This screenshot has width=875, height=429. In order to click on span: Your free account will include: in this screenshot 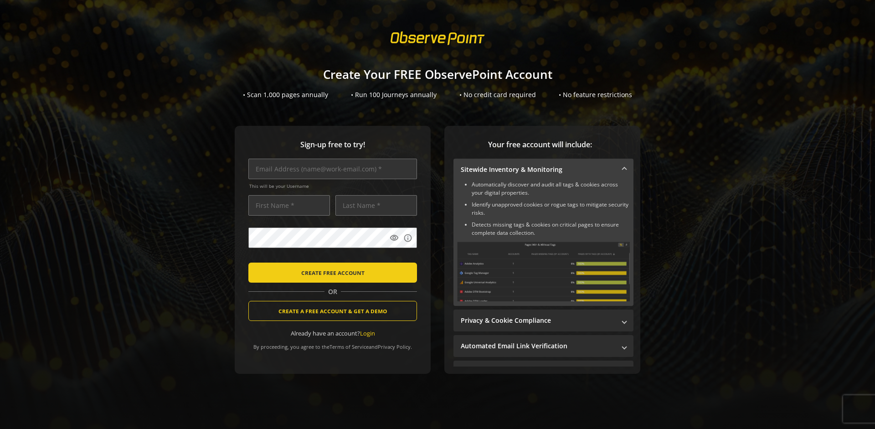, I will do `click(540, 144)`.